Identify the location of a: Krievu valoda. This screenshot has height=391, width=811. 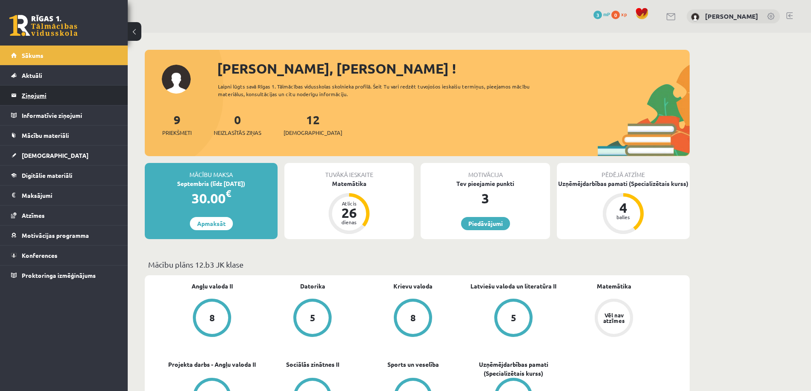
(413, 286).